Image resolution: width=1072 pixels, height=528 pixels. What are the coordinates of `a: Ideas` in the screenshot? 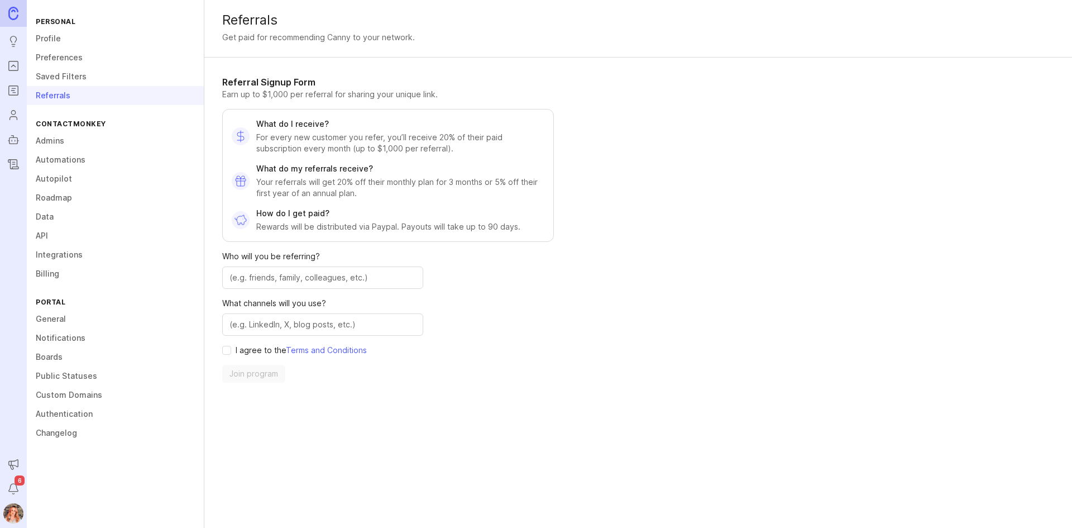 It's located at (13, 41).